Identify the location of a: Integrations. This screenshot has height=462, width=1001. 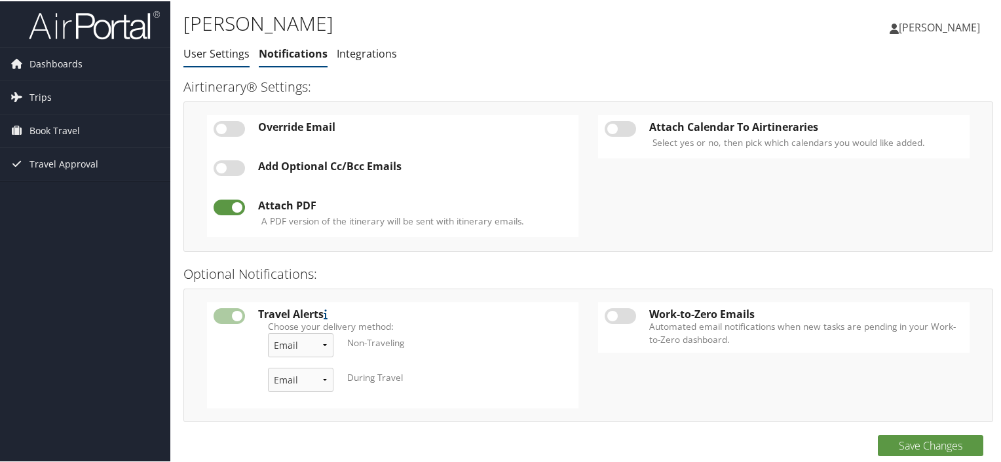
(367, 52).